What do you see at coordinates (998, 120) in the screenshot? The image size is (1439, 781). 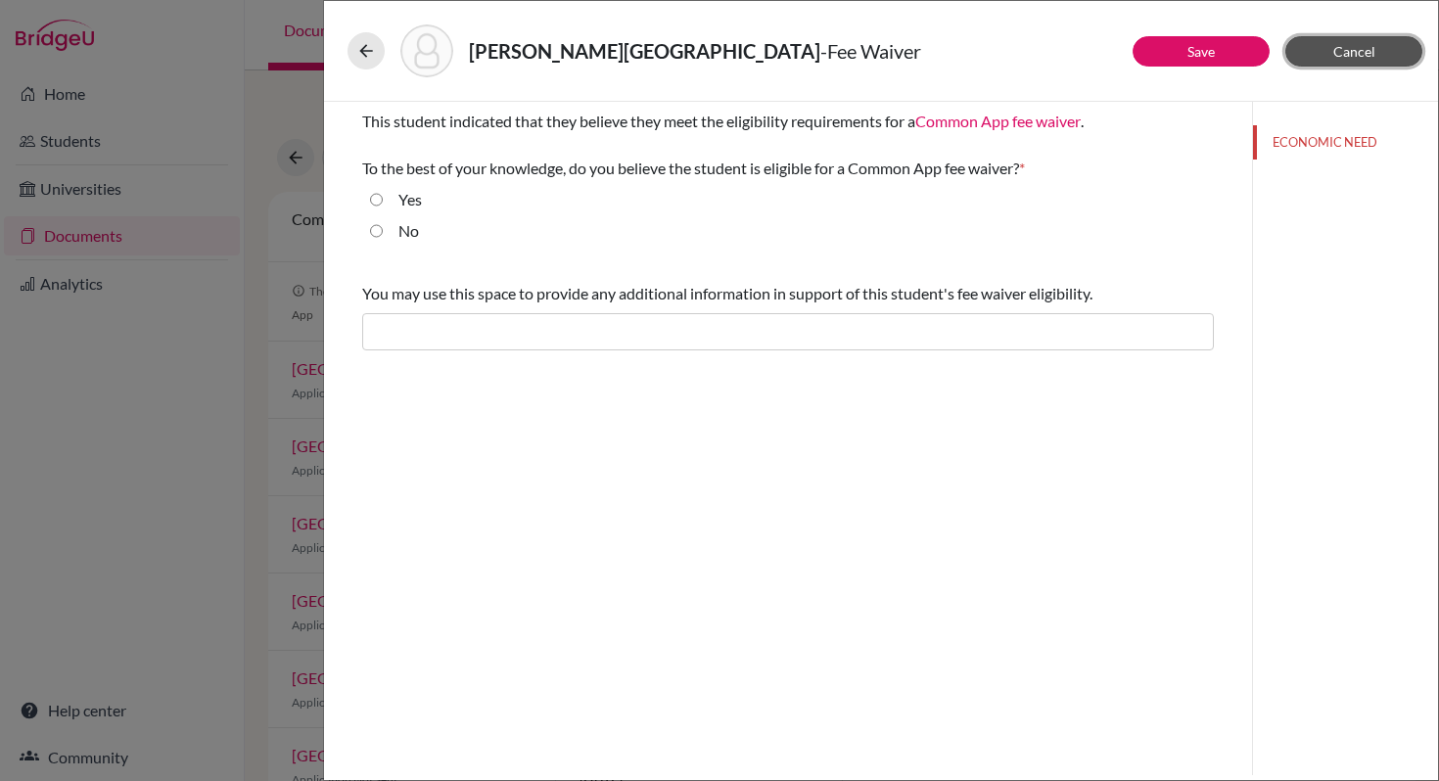 I see `a: Common App fee waiver` at bounding box center [998, 120].